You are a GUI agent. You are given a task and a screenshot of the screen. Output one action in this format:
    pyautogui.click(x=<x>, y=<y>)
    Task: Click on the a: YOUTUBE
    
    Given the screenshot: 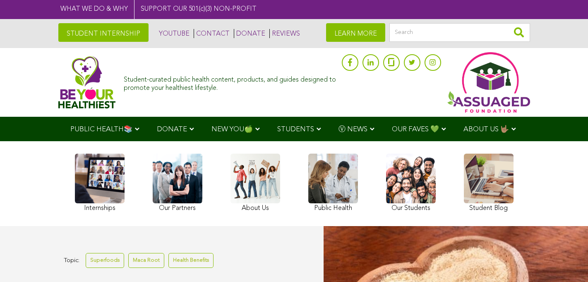 What is the action you would take?
    pyautogui.click(x=173, y=34)
    